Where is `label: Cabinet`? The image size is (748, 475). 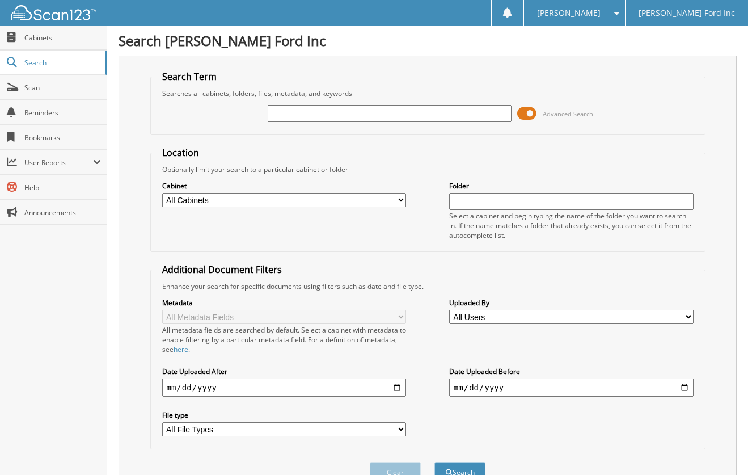
label: Cabinet is located at coordinates (284, 186).